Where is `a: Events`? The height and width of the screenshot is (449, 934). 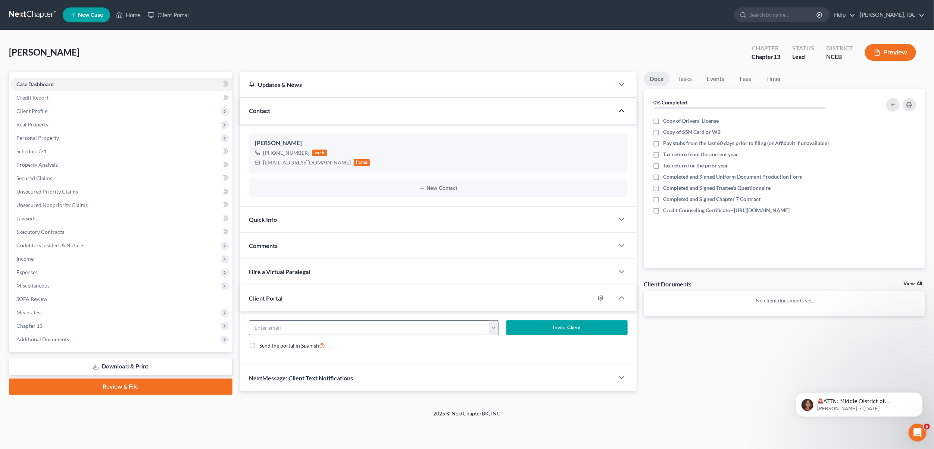 a: Events is located at coordinates (716, 79).